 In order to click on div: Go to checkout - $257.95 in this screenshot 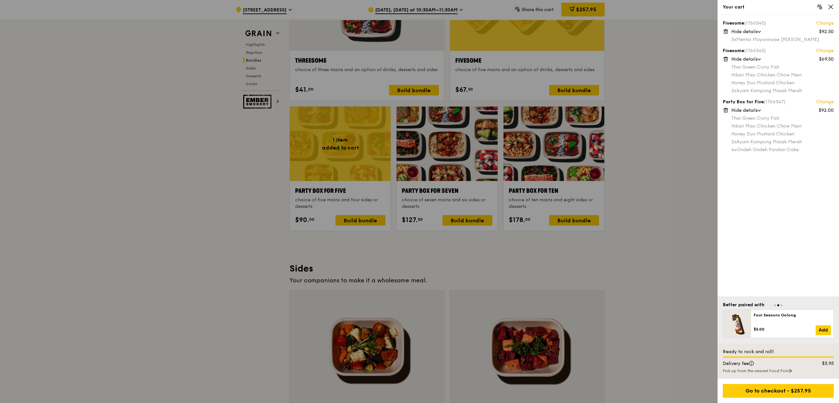, I will do `click(778, 391)`.